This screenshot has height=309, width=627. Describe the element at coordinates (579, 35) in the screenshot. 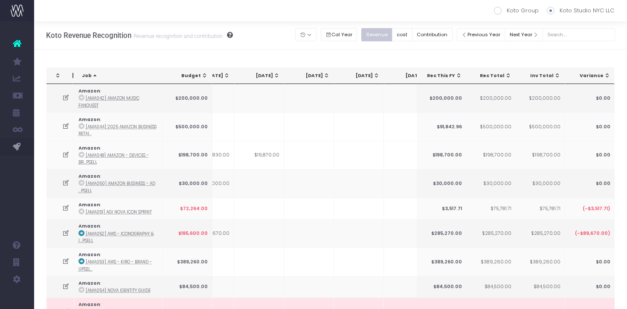

I see `input: Search...` at that location.